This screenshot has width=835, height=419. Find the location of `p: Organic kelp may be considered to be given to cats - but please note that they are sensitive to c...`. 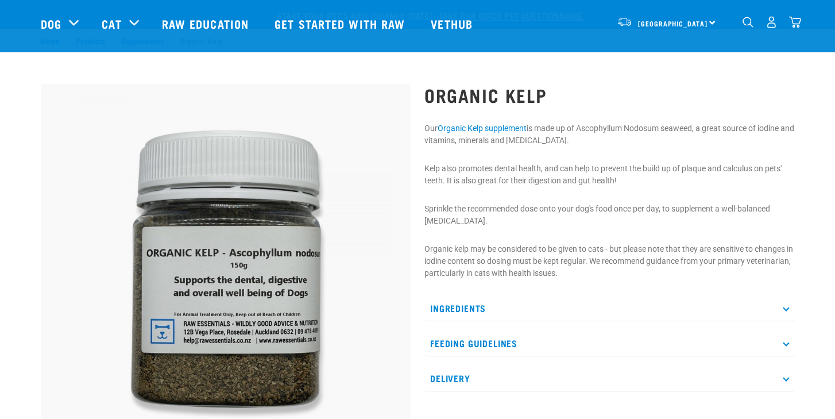

p: Organic kelp may be considered to be given to cats - but please note that they are sensitive to c... is located at coordinates (610, 261).